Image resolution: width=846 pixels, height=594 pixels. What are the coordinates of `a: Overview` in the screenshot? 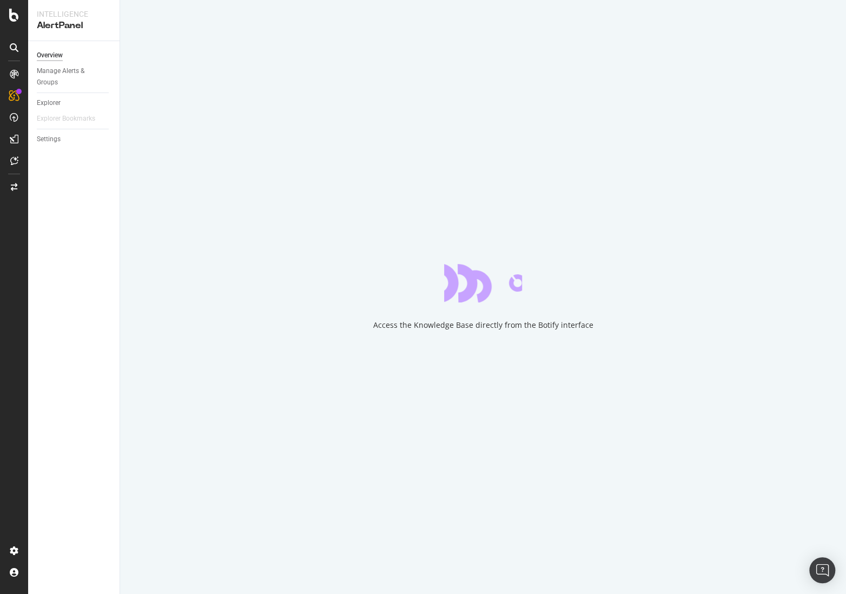 It's located at (74, 55).